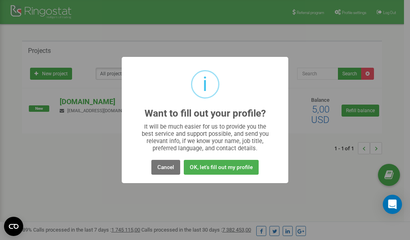 The width and height of the screenshot is (410, 240). I want to click on button: Cancel, so click(166, 167).